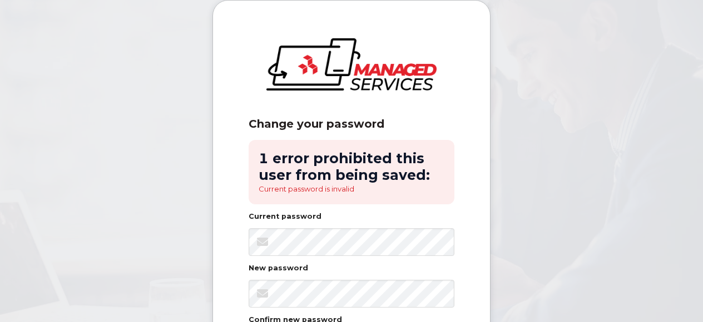  I want to click on li: Current password is invalid, so click(351, 189).